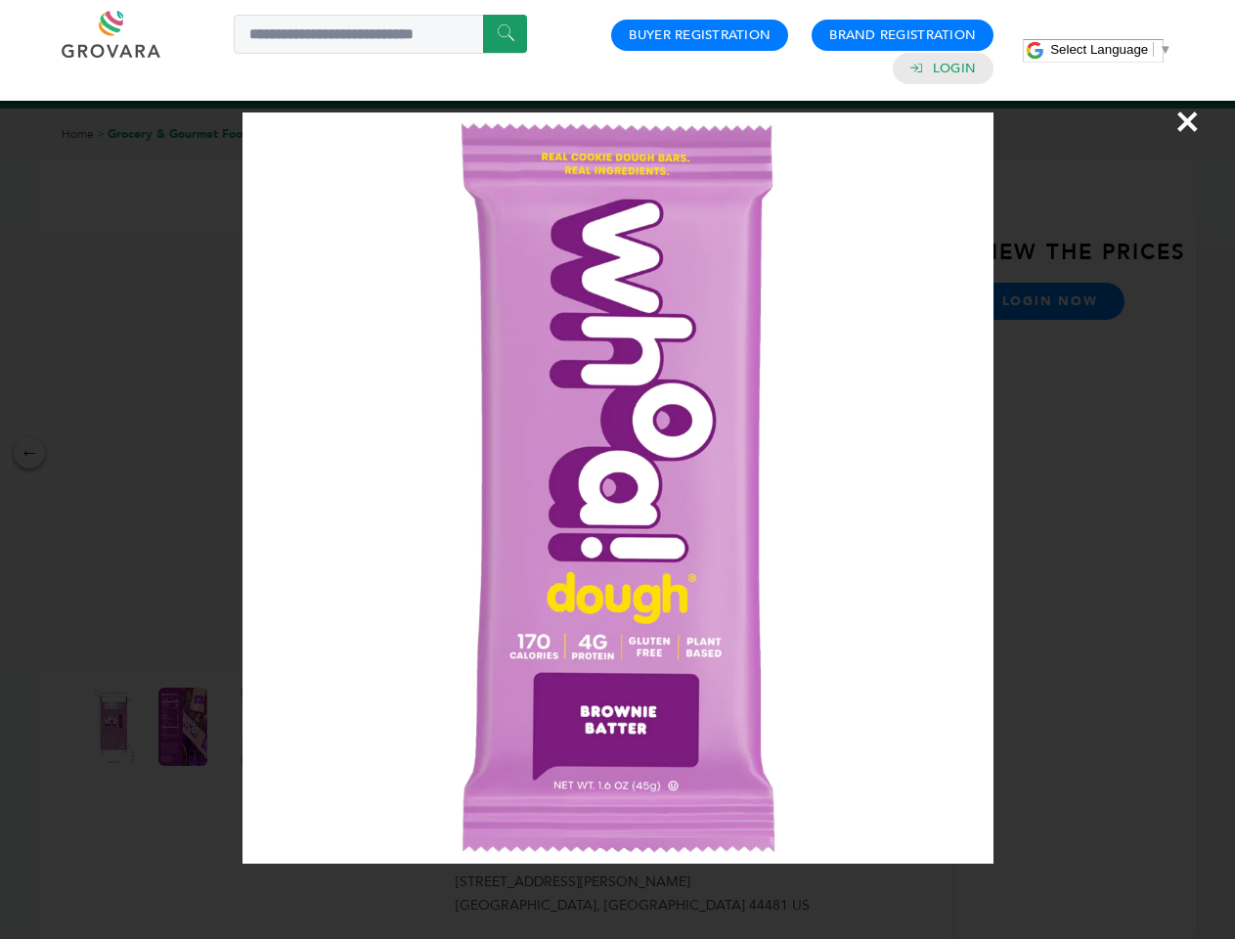 The image size is (1235, 939). What do you see at coordinates (903, 35) in the screenshot?
I see `a: Brand Registration` at bounding box center [903, 35].